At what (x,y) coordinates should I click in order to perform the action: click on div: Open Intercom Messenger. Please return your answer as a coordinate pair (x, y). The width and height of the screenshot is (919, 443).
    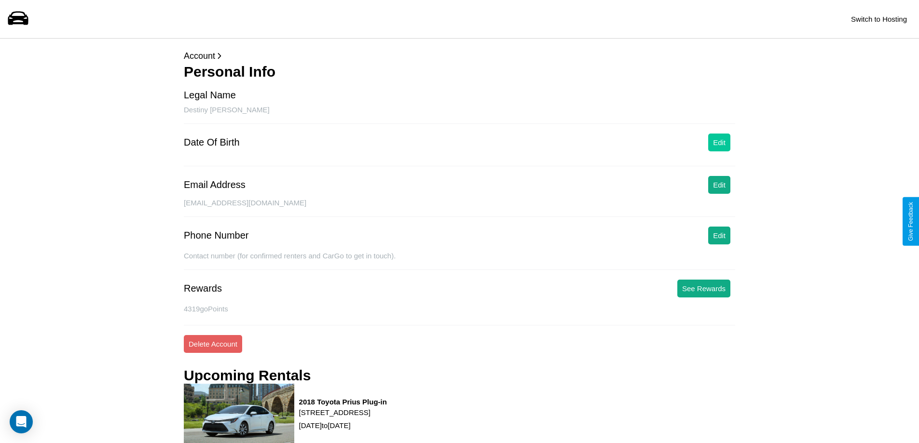
    Looking at the image, I should click on (21, 422).